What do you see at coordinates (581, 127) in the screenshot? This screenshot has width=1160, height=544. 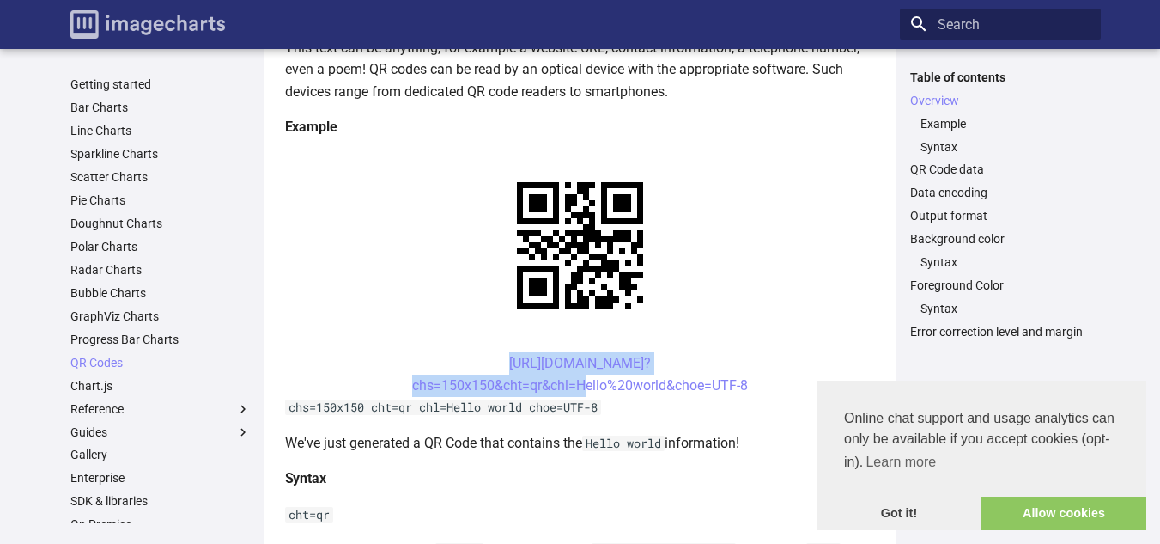 I see `h4: Example` at bounding box center [581, 127].